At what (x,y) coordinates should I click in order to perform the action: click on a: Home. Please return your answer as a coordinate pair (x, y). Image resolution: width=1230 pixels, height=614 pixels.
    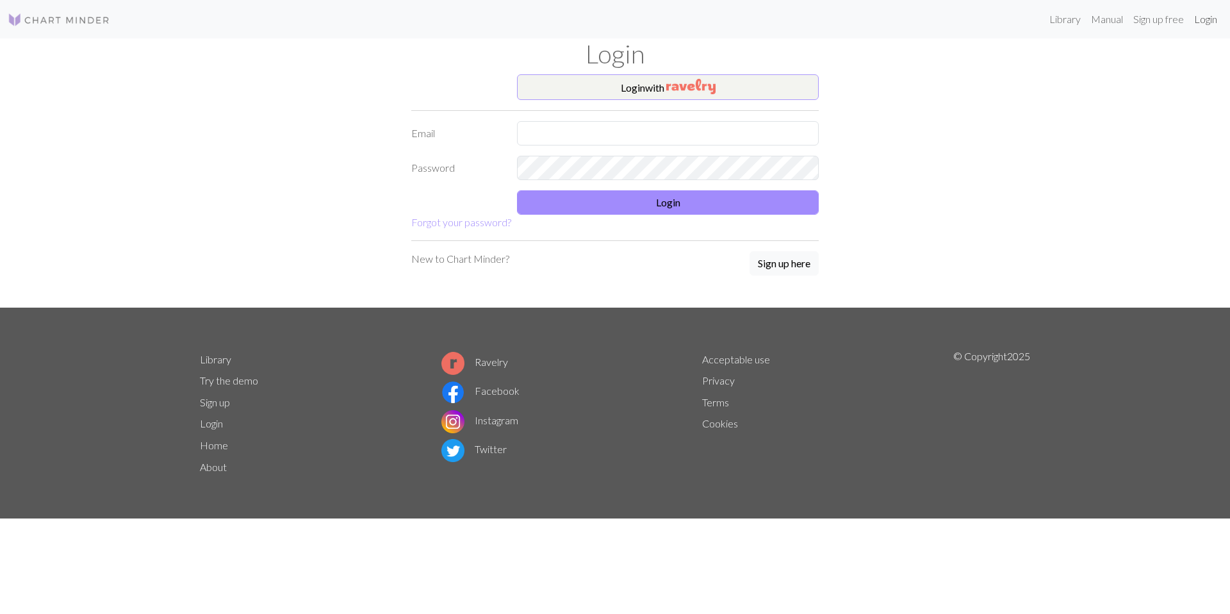
    Looking at the image, I should click on (214, 444).